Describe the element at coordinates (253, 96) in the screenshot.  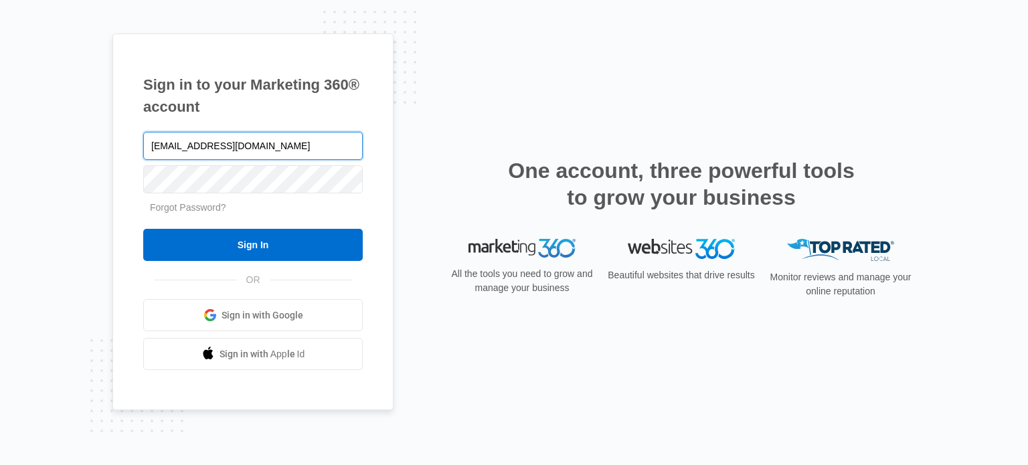
I see `h1: Sign in to your Marketing 360® account` at that location.